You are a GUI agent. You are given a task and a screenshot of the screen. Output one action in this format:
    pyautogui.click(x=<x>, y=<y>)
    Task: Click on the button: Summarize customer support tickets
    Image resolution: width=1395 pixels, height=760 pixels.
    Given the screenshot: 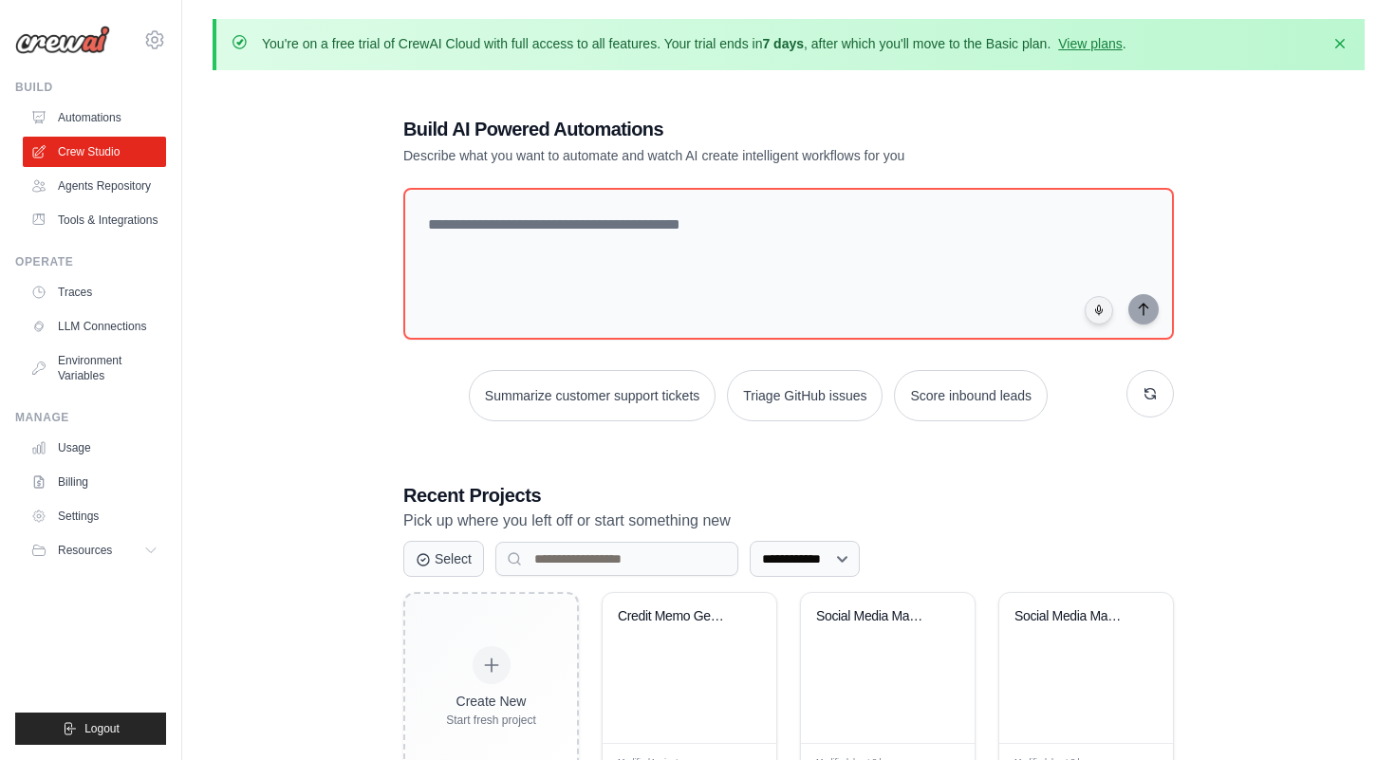 What is the action you would take?
    pyautogui.click(x=592, y=396)
    